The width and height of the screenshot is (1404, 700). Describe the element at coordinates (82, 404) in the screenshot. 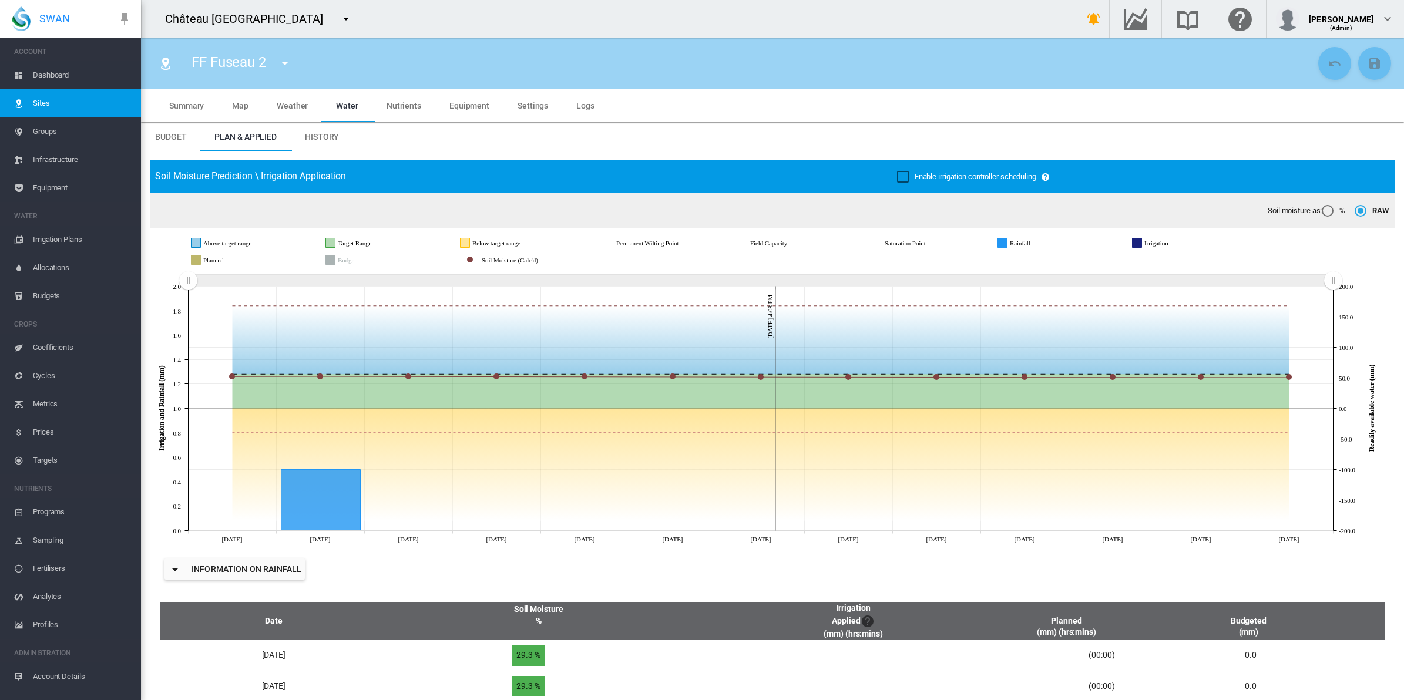

I see `span: Metrics` at that location.